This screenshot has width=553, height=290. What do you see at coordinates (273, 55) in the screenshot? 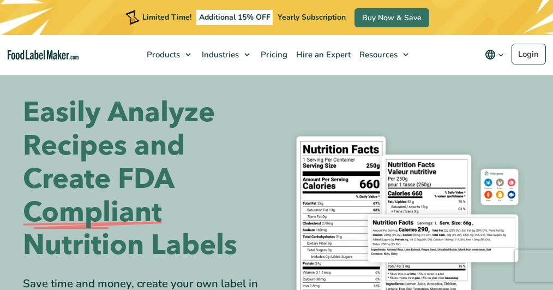
I see `a: Pricing` at bounding box center [273, 55].